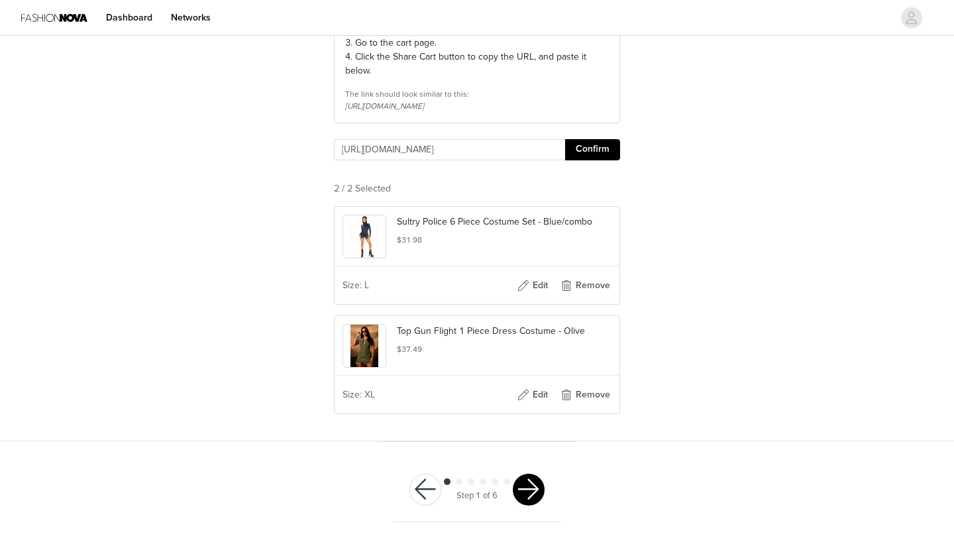  I want to click on img: Fashion Nova Logo, so click(54, 17).